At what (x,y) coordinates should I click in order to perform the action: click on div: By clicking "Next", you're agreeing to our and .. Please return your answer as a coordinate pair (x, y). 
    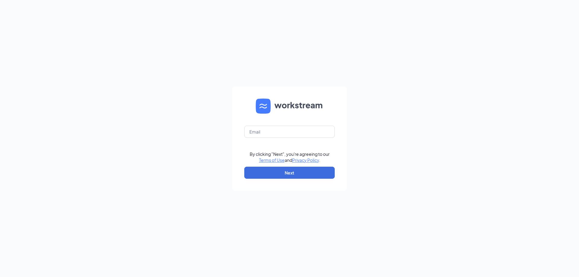
    Looking at the image, I should click on (289, 157).